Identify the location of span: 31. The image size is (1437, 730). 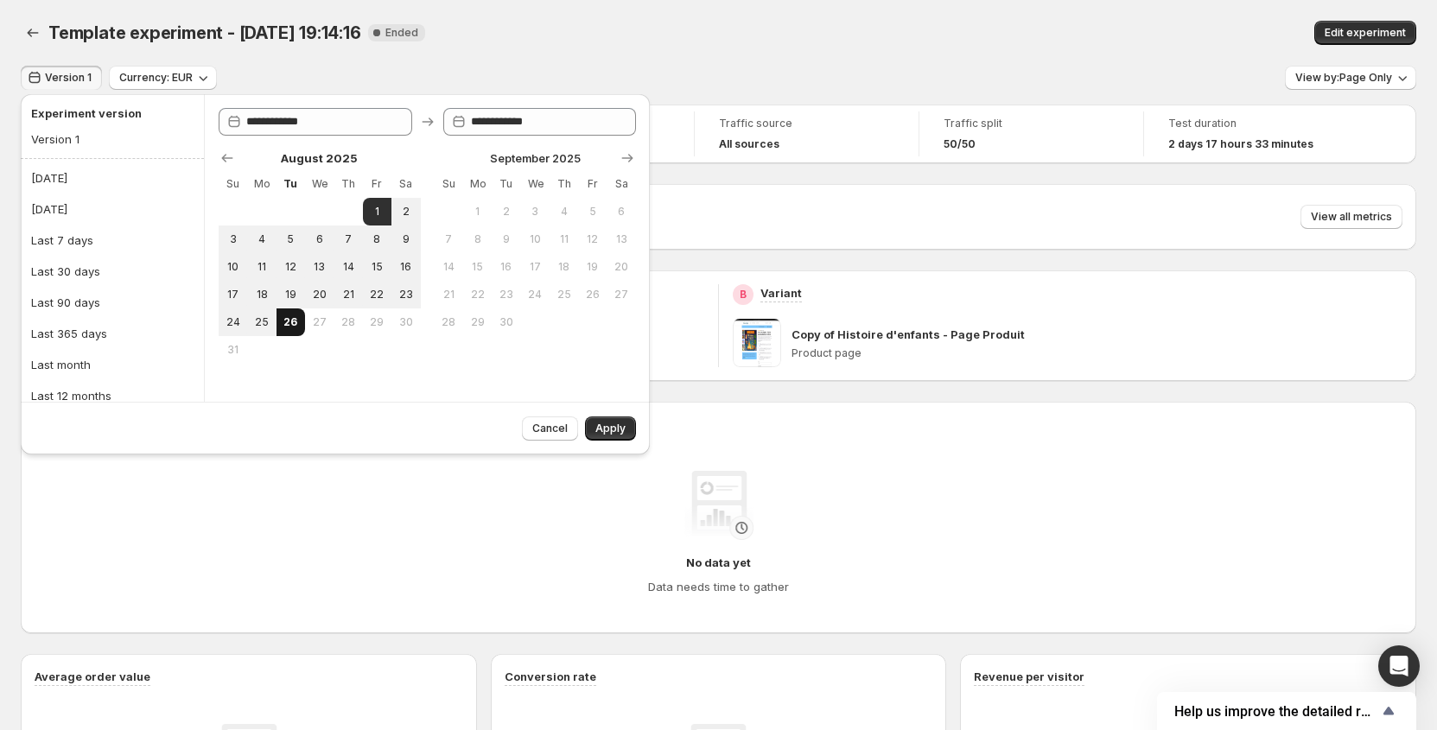
(233, 350).